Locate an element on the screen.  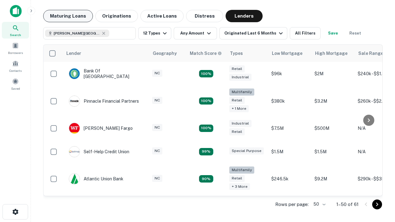
button: Lenders is located at coordinates (244, 16).